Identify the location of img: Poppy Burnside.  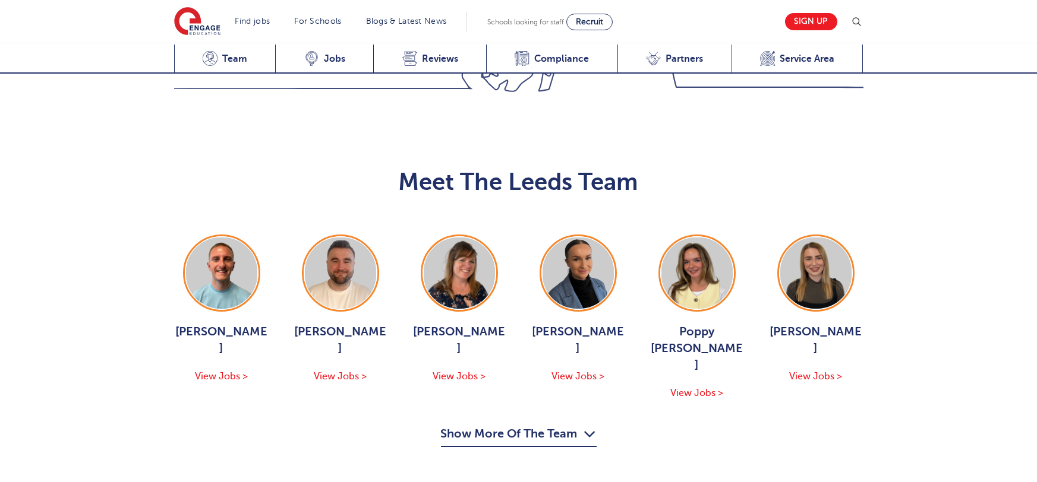
(697, 273).